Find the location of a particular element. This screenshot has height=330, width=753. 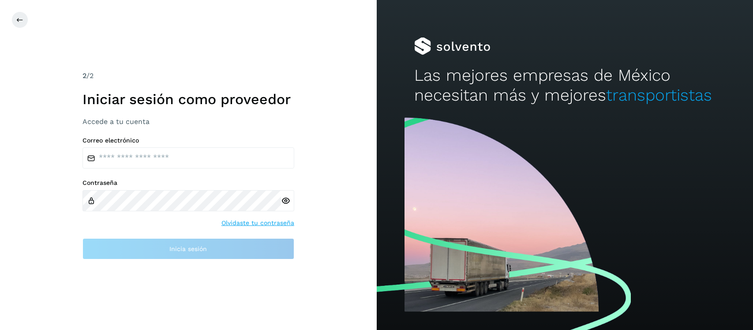

h3: Accede a tu cuenta is located at coordinates (188, 121).